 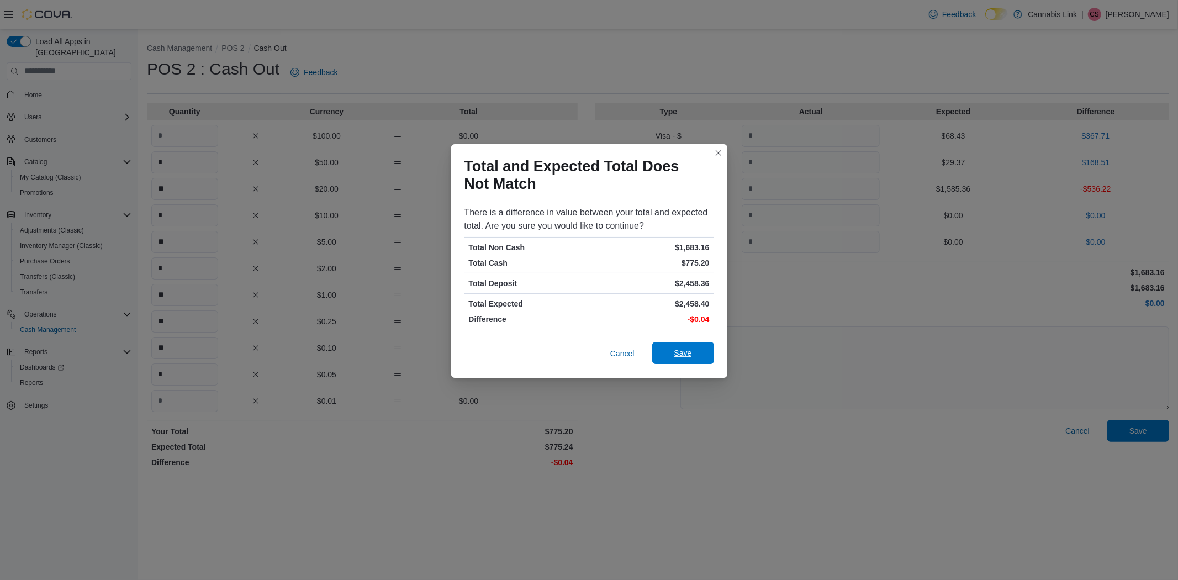 What do you see at coordinates (528, 247) in the screenshot?
I see `p: Total Non Cash` at bounding box center [528, 247].